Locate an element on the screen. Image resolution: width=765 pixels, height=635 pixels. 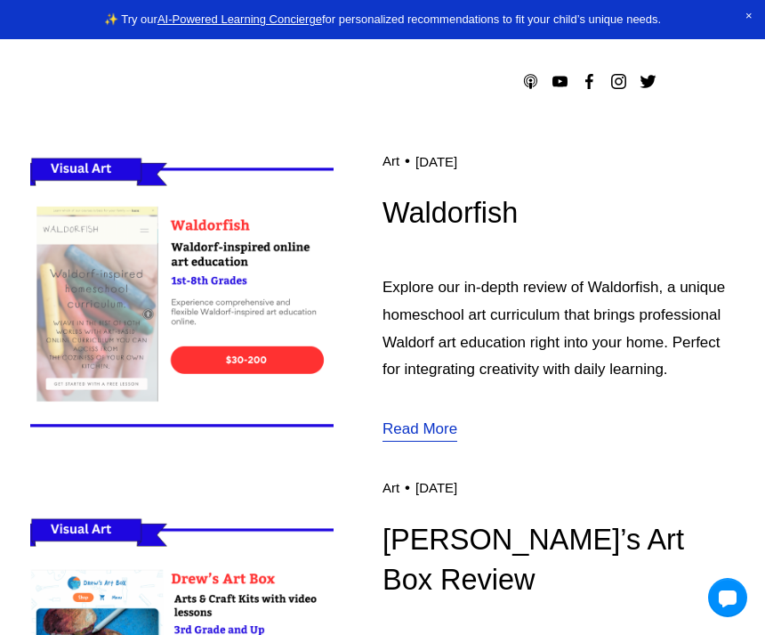
a: Twitter is located at coordinates (648, 81).